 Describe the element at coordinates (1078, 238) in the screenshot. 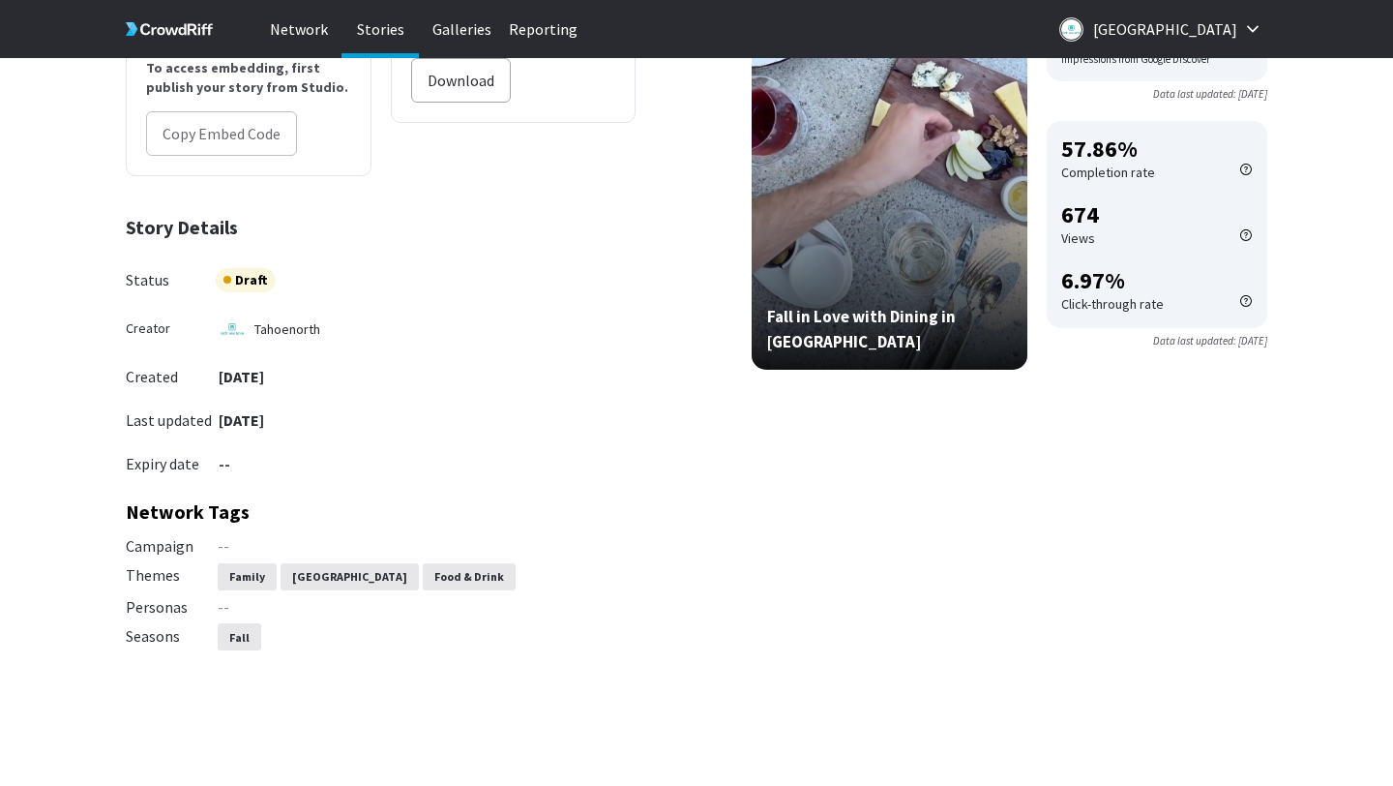

I see `p: Views` at that location.